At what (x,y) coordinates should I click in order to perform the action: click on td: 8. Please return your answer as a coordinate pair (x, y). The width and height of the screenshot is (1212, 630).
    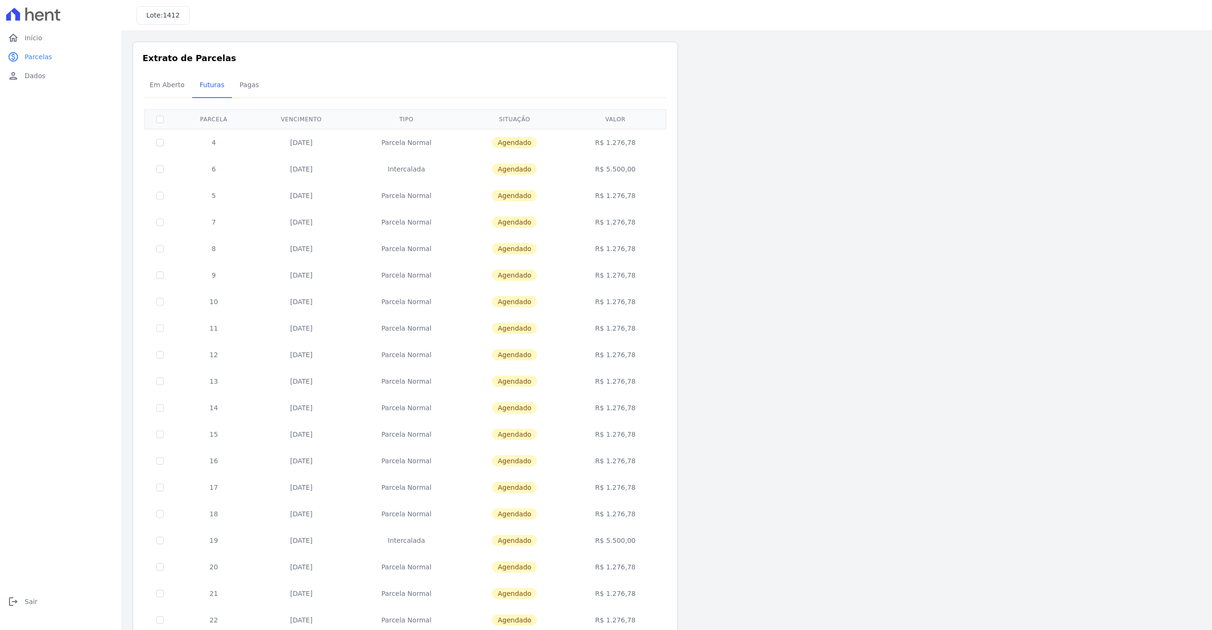
    Looking at the image, I should click on (214, 249).